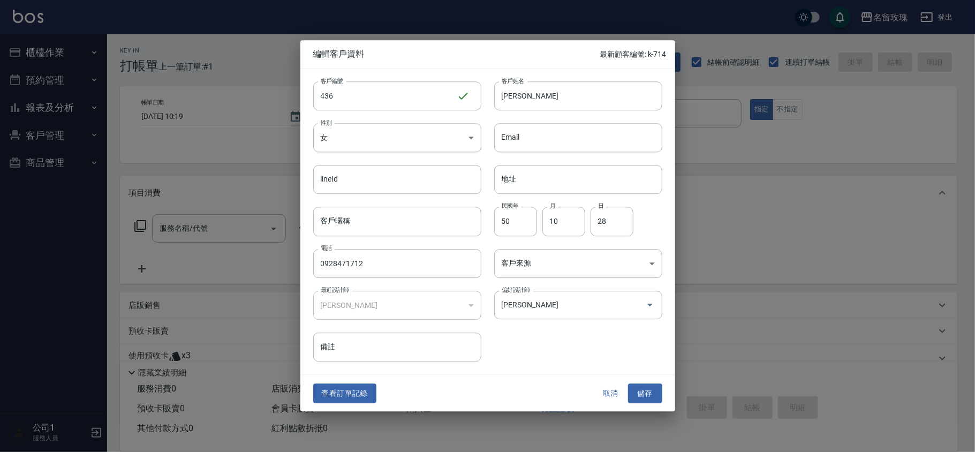 The width and height of the screenshot is (975, 452). Describe the element at coordinates (326, 122) in the screenshot. I see `label: 性別` at that location.